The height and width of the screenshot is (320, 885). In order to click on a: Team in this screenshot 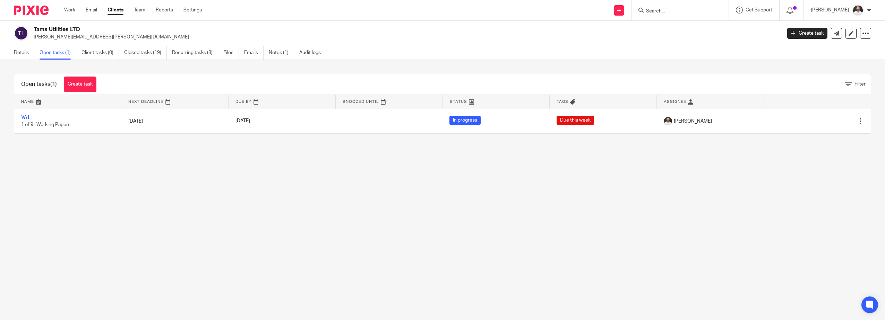, I will do `click(139, 10)`.